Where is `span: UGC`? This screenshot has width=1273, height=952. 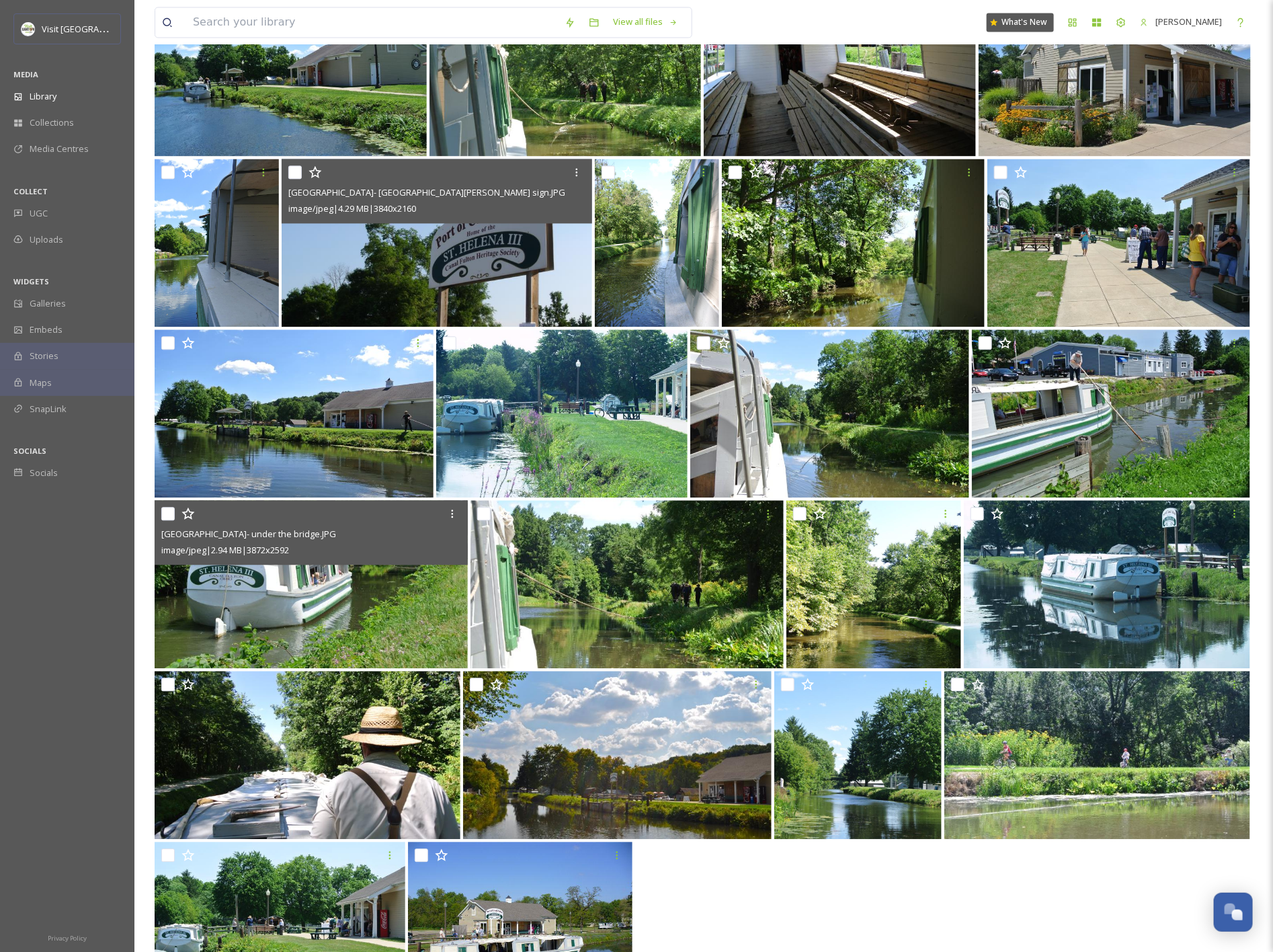
span: UGC is located at coordinates (39, 213).